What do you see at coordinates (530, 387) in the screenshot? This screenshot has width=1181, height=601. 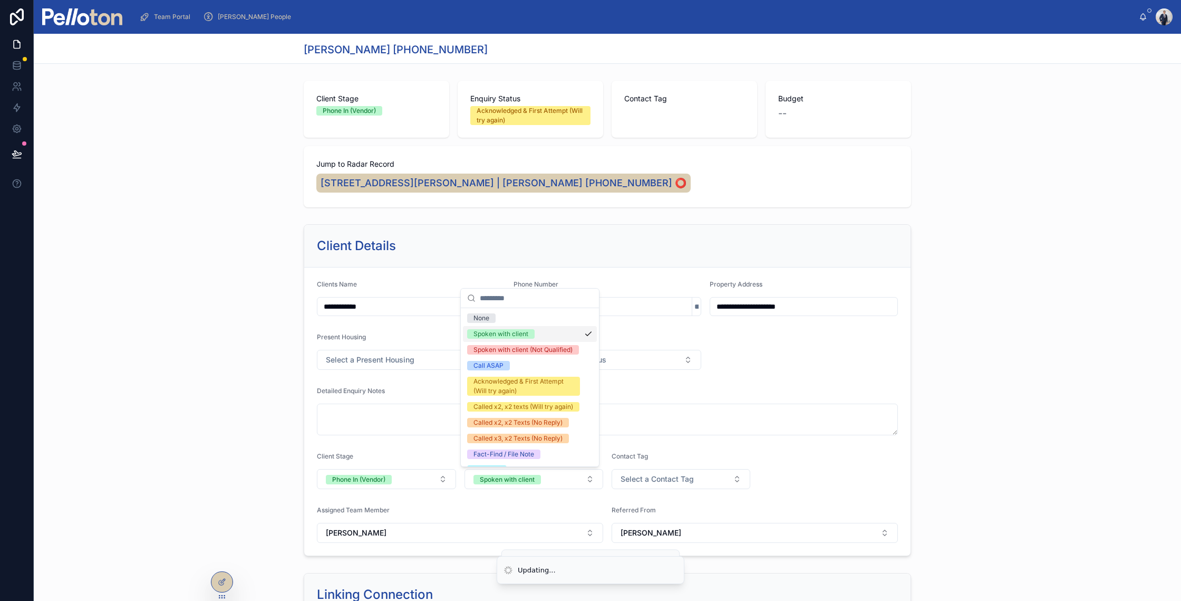 I see `div: Suggestions` at bounding box center [530, 387].